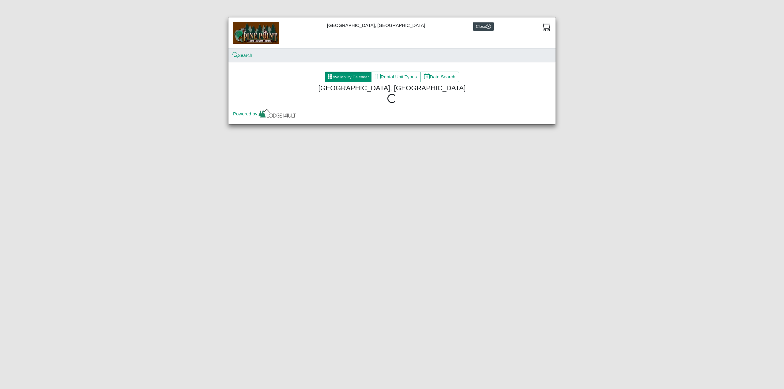 The image size is (784, 389). I want to click on a: Powered by, so click(265, 114).